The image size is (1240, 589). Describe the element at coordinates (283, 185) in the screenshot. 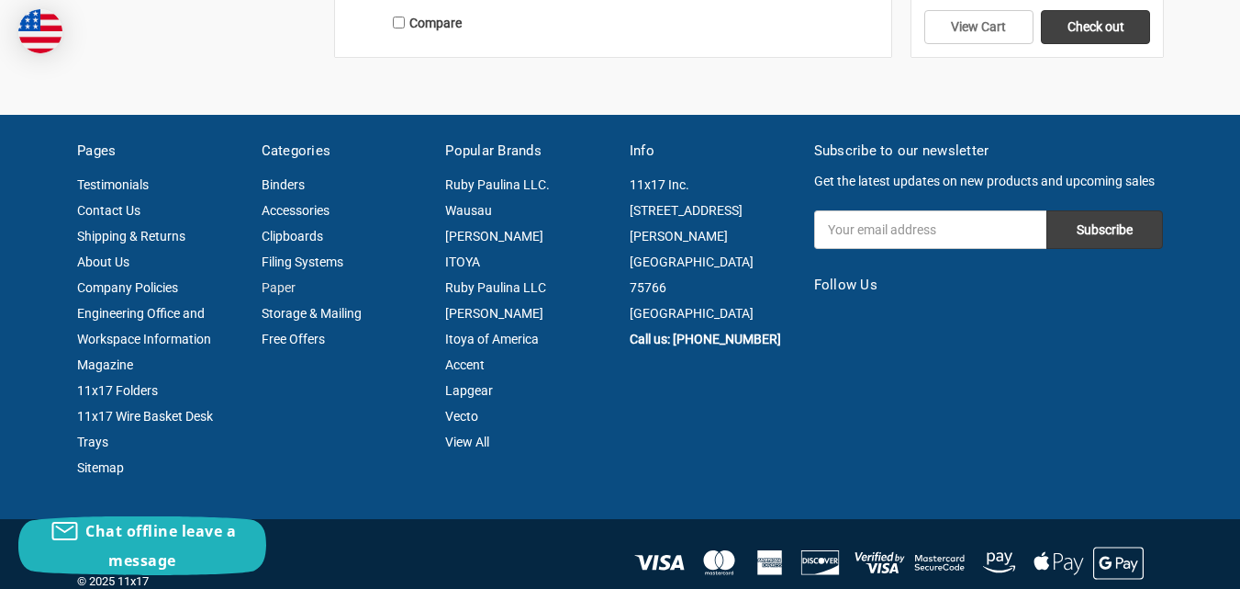

I see `a: Binders` at that location.